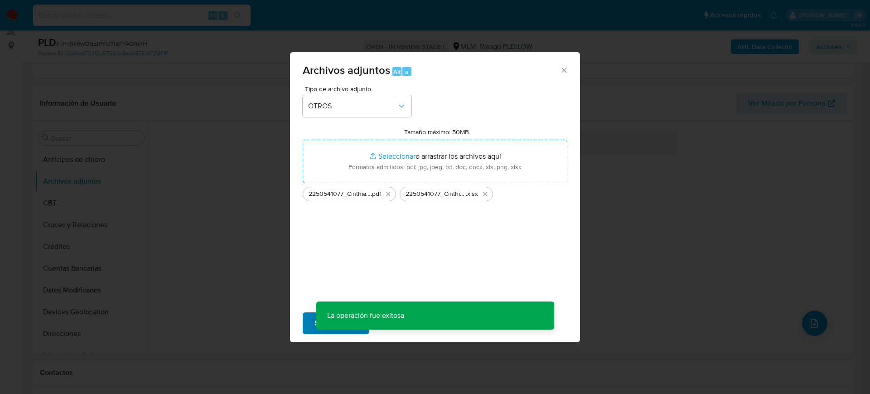 The width and height of the screenshot is (870, 394). Describe the element at coordinates (485, 194) in the screenshot. I see `button: Eliminar 2250541077_Cinthia Ivonne Ceron_2025.xlsx` at that location.